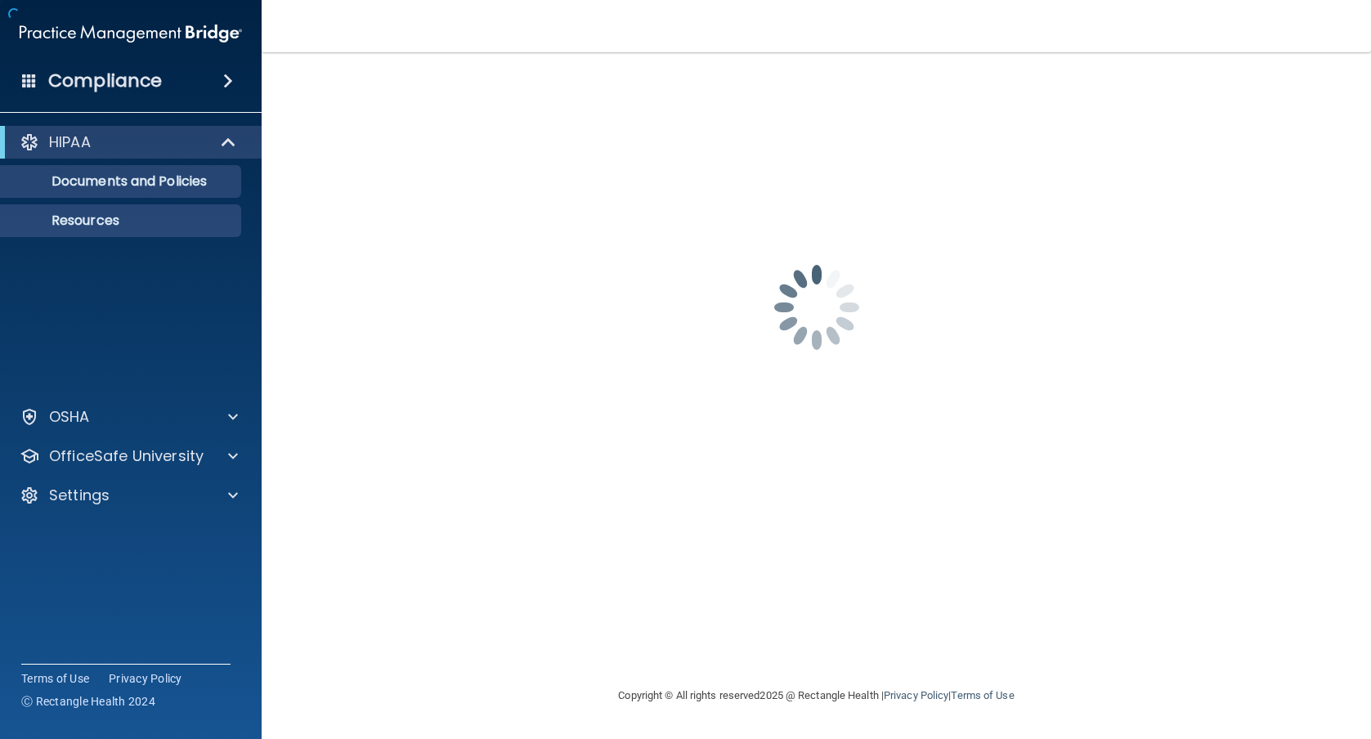  Describe the element at coordinates (79, 496) in the screenshot. I see `p: Settings` at that location.